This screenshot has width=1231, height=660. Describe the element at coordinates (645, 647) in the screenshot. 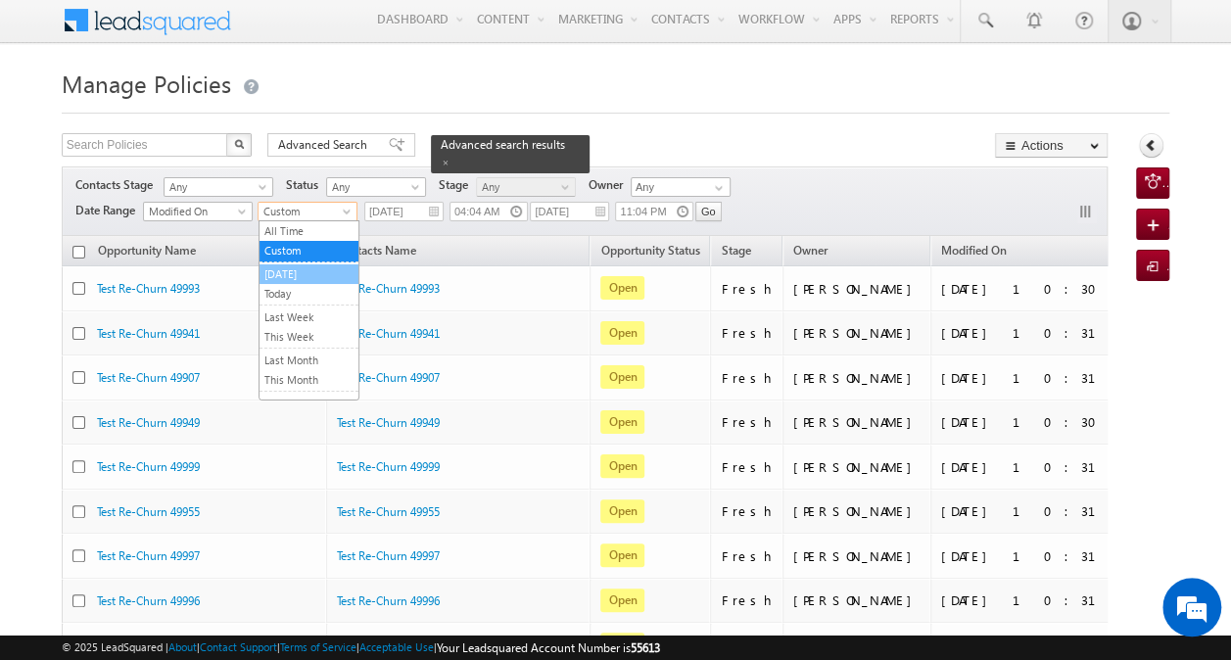

I see `span: 55613` at that location.